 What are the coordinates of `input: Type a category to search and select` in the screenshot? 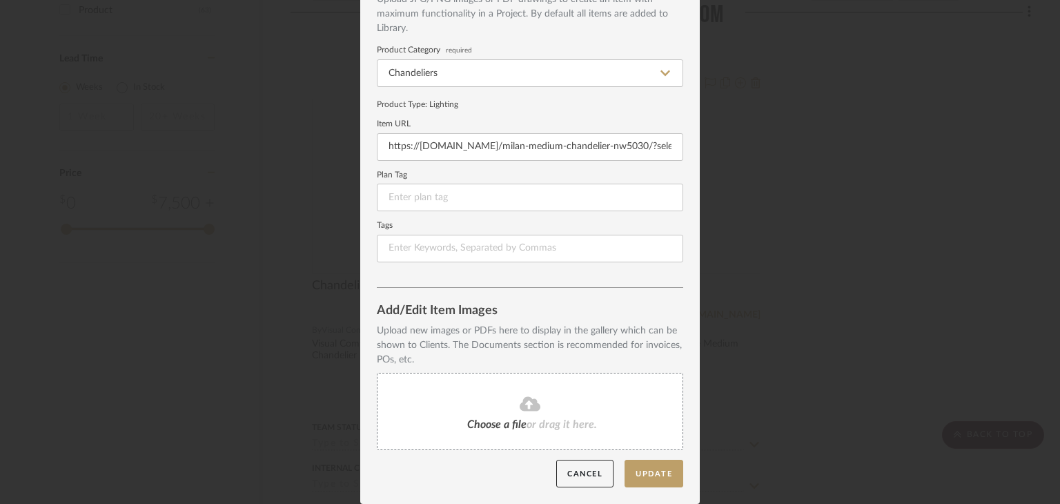 It's located at (530, 73).